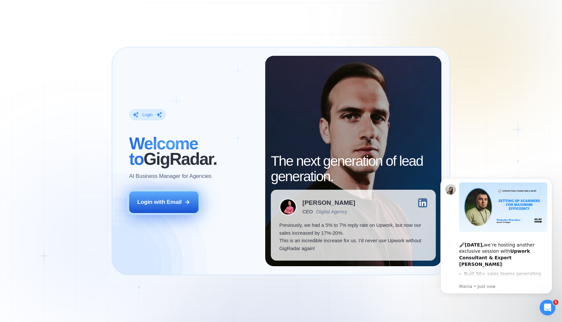 The image size is (562, 322). Describe the element at coordinates (163, 151) in the screenshot. I see `span: Welcome to` at that location.